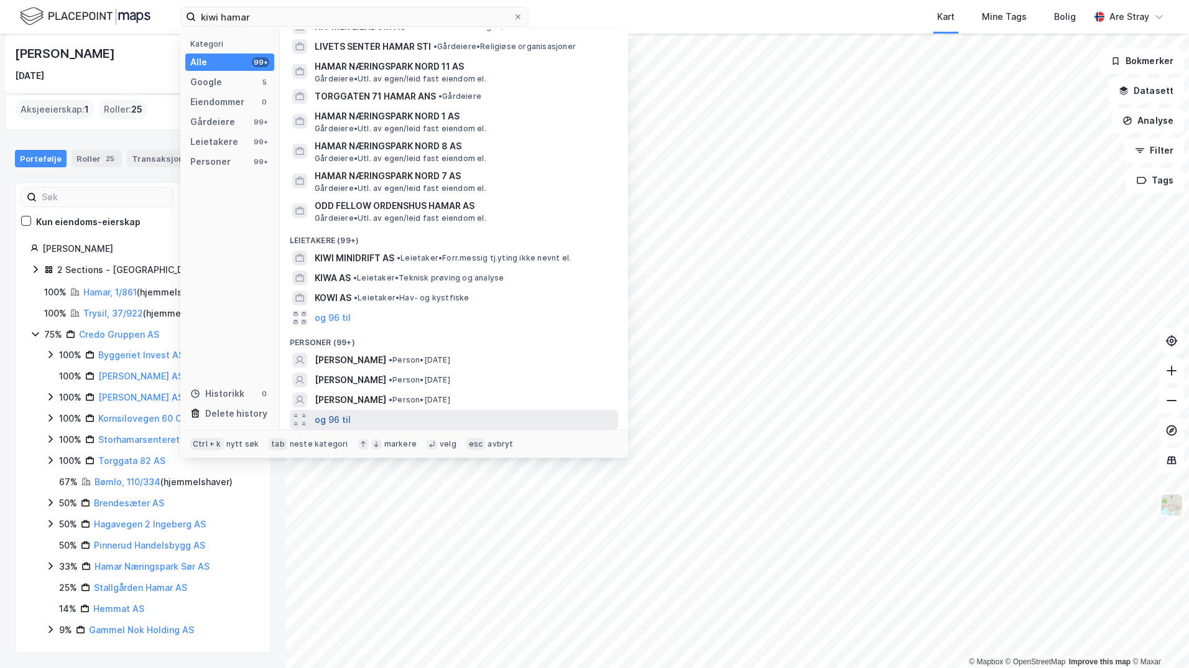 The height and width of the screenshot is (668, 1189). What do you see at coordinates (985, 662) in the screenshot?
I see `a: Mapbox` at bounding box center [985, 662].